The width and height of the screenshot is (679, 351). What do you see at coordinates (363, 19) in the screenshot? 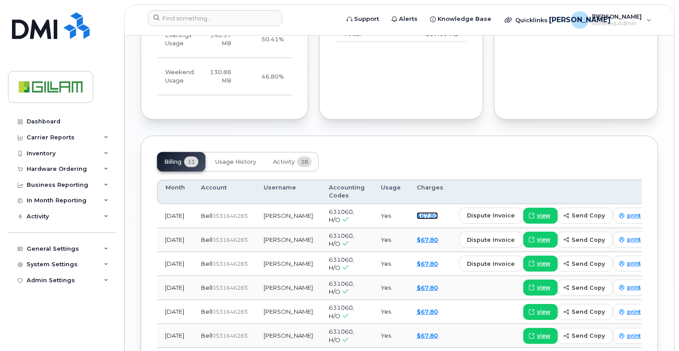
I see `a: Support` at bounding box center [363, 19].